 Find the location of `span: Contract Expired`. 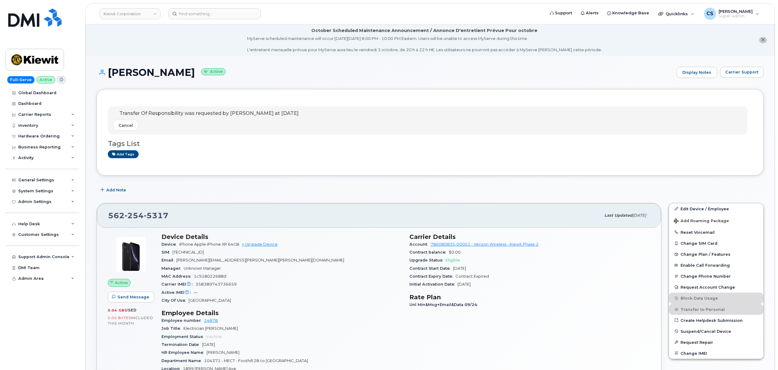

span: Contract Expired is located at coordinates (472, 276).